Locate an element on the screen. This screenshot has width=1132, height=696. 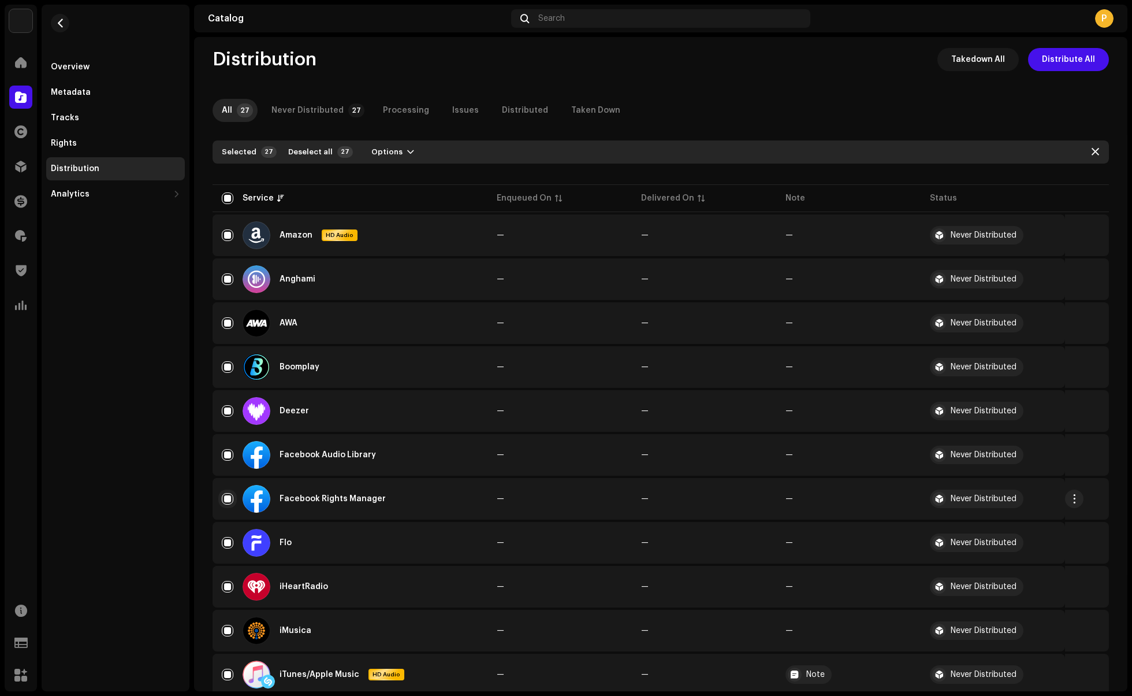
div: Issues is located at coordinates (466, 110).